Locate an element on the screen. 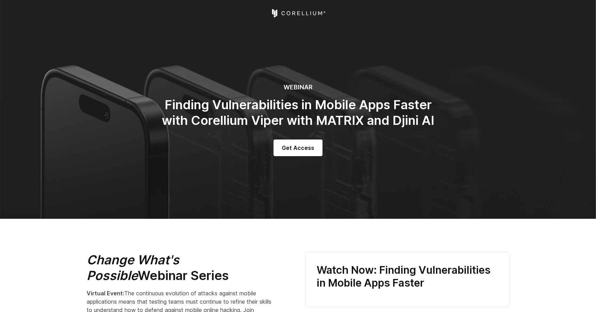 The width and height of the screenshot is (596, 312). a: Corellium Home is located at coordinates (298, 13).